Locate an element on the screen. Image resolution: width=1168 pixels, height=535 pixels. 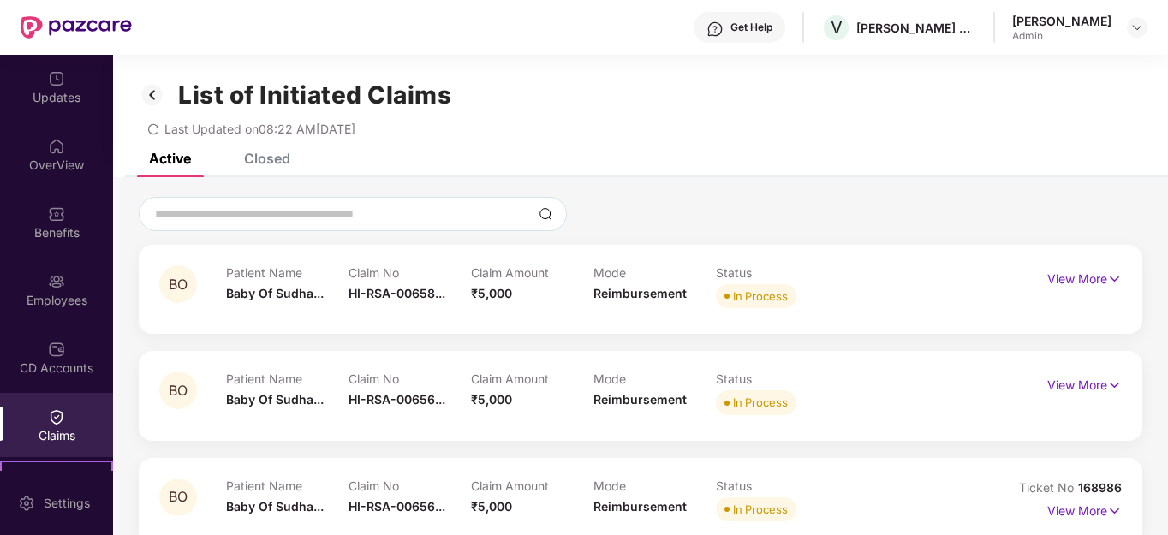
div: Get Help is located at coordinates (751, 27).